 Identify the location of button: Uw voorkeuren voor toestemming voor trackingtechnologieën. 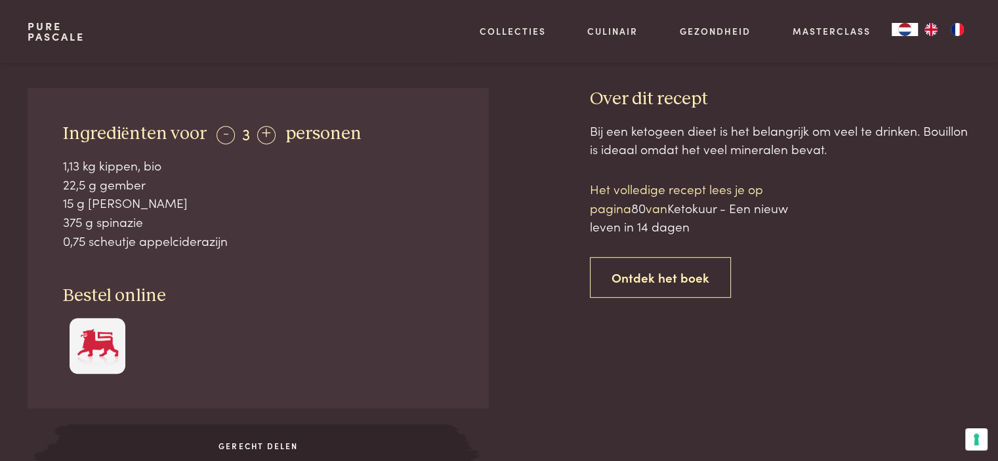
(977, 440).